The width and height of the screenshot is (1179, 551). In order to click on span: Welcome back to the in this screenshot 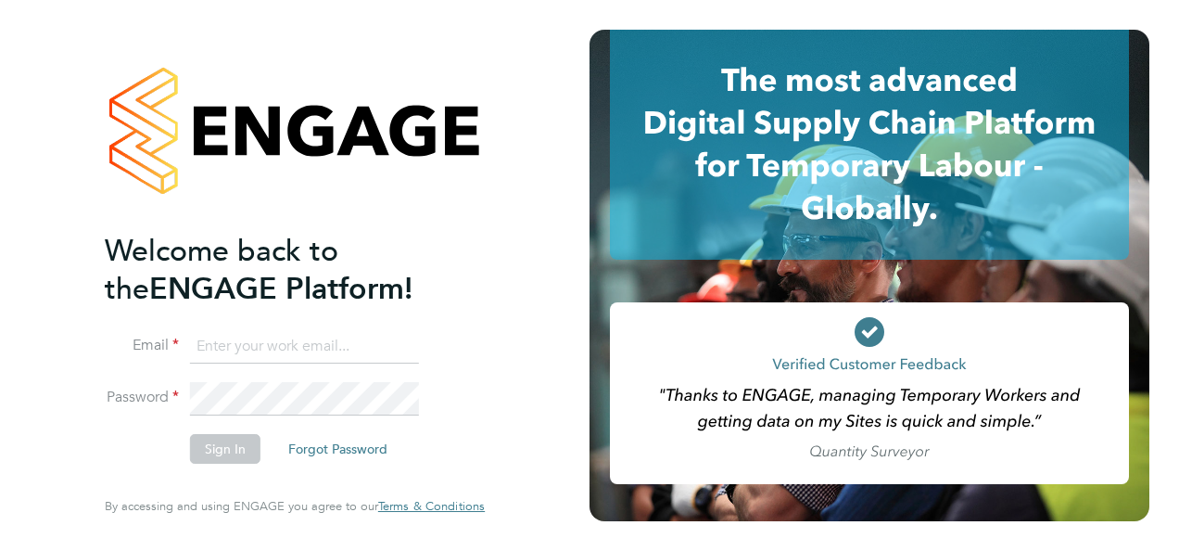, I will do `click(222, 270)`.